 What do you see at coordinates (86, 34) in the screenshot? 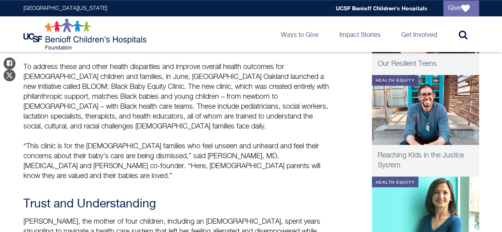
I see `img: Logo for UCSF Benioff Children's Hospitals Foundation` at bounding box center [86, 34].